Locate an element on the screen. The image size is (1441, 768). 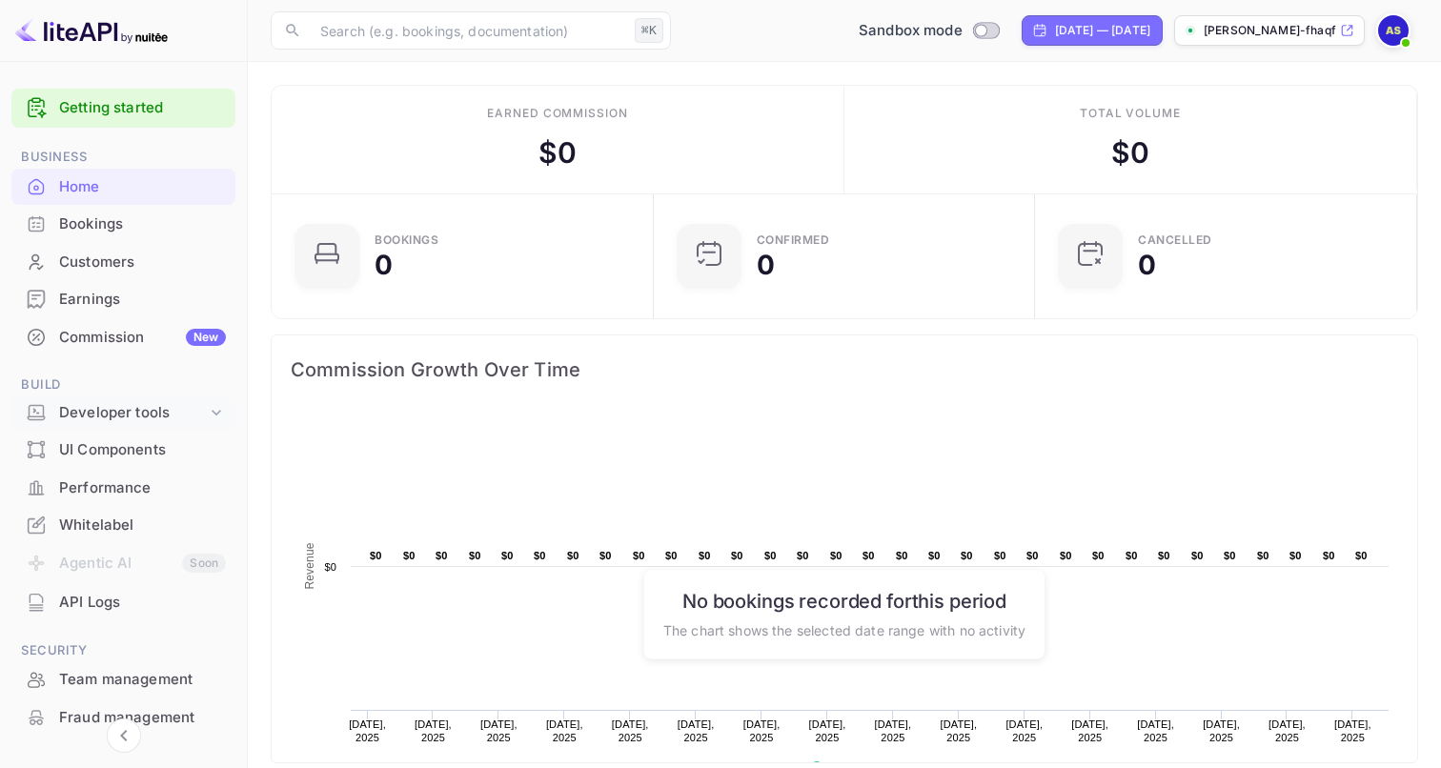
button: Collapse navigation is located at coordinates (124, 736).